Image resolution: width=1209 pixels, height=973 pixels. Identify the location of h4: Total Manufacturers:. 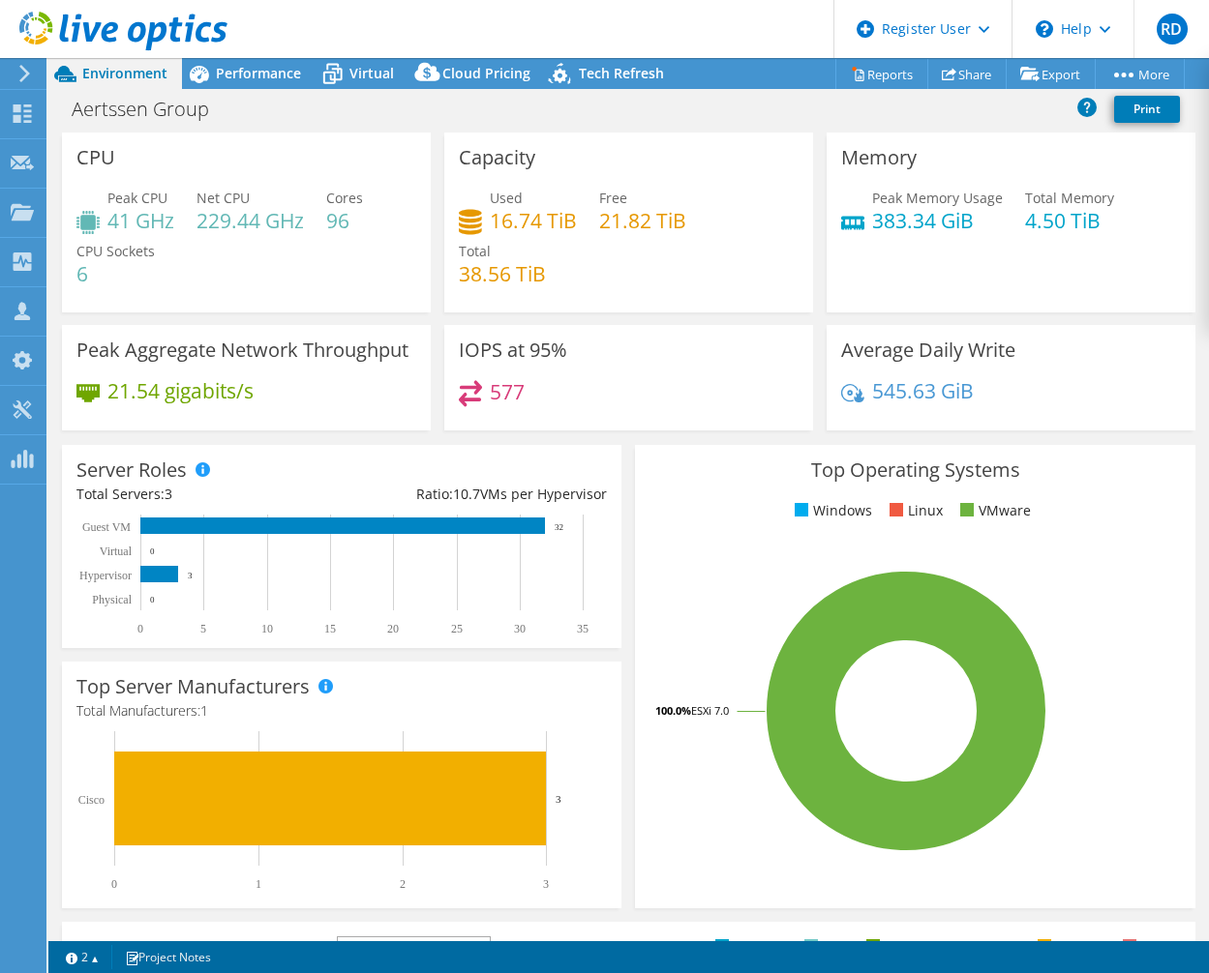
(342, 711).